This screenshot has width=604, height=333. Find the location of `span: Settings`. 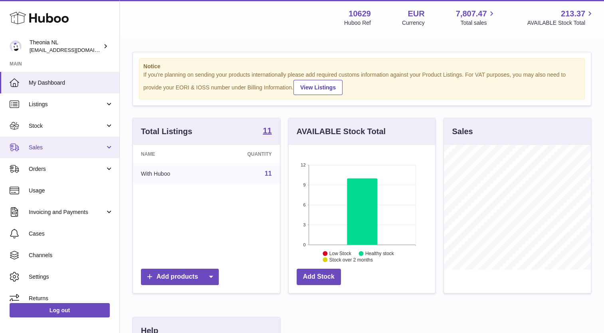

span: Settings is located at coordinates (71, 277).